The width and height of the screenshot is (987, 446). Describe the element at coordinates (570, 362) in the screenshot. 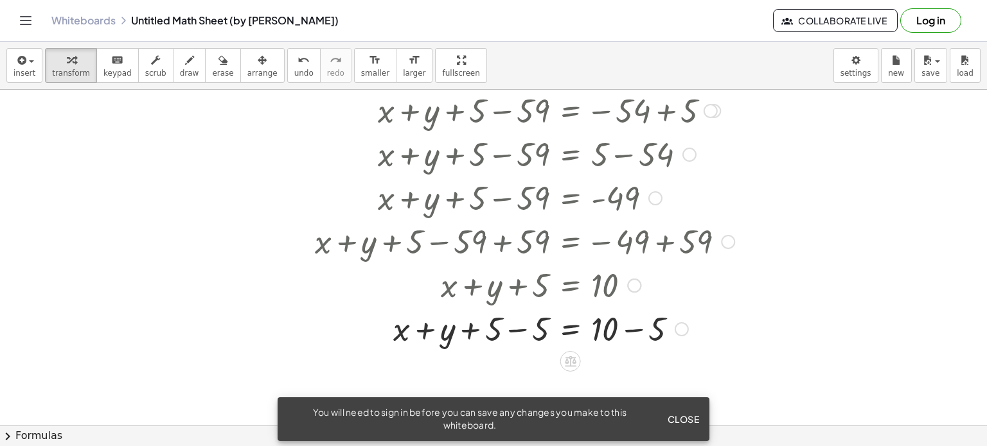

I see `div: Apply the same math to both sides of the equation` at that location.